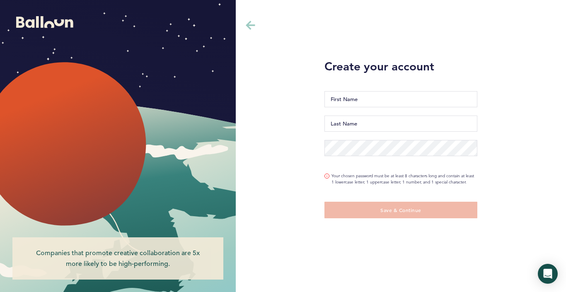  Describe the element at coordinates (401, 124) in the screenshot. I see `input: Last Name` at that location.